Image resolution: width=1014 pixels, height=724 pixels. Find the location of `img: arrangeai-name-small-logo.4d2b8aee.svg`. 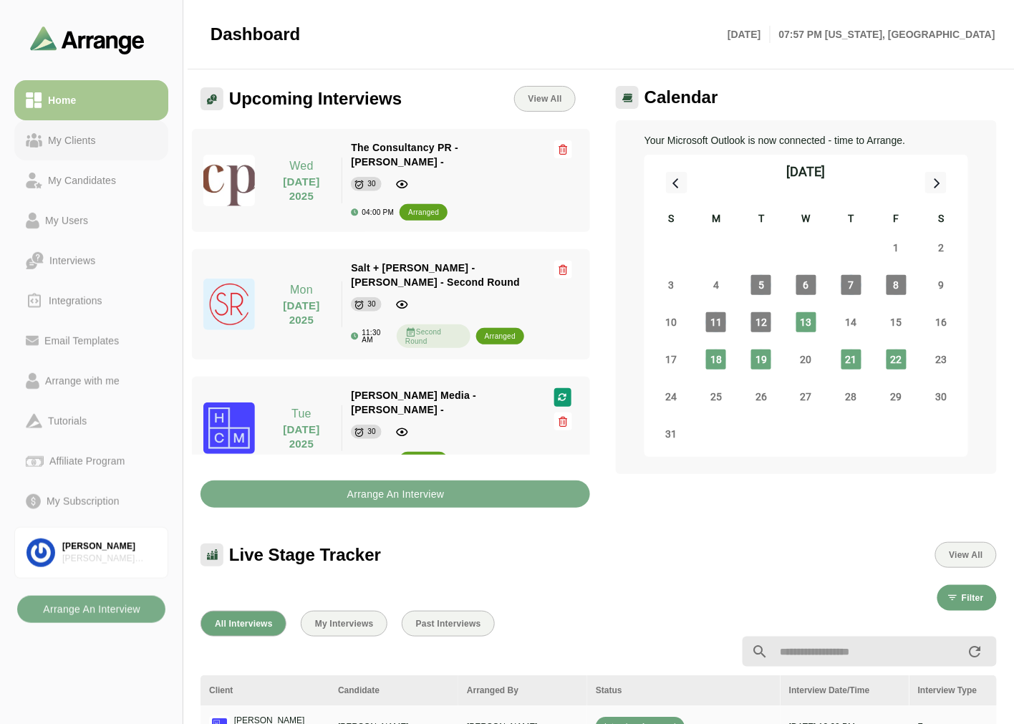

img: arrangeai-name-small-logo.4d2b8aee.svg is located at coordinates (87, 39).